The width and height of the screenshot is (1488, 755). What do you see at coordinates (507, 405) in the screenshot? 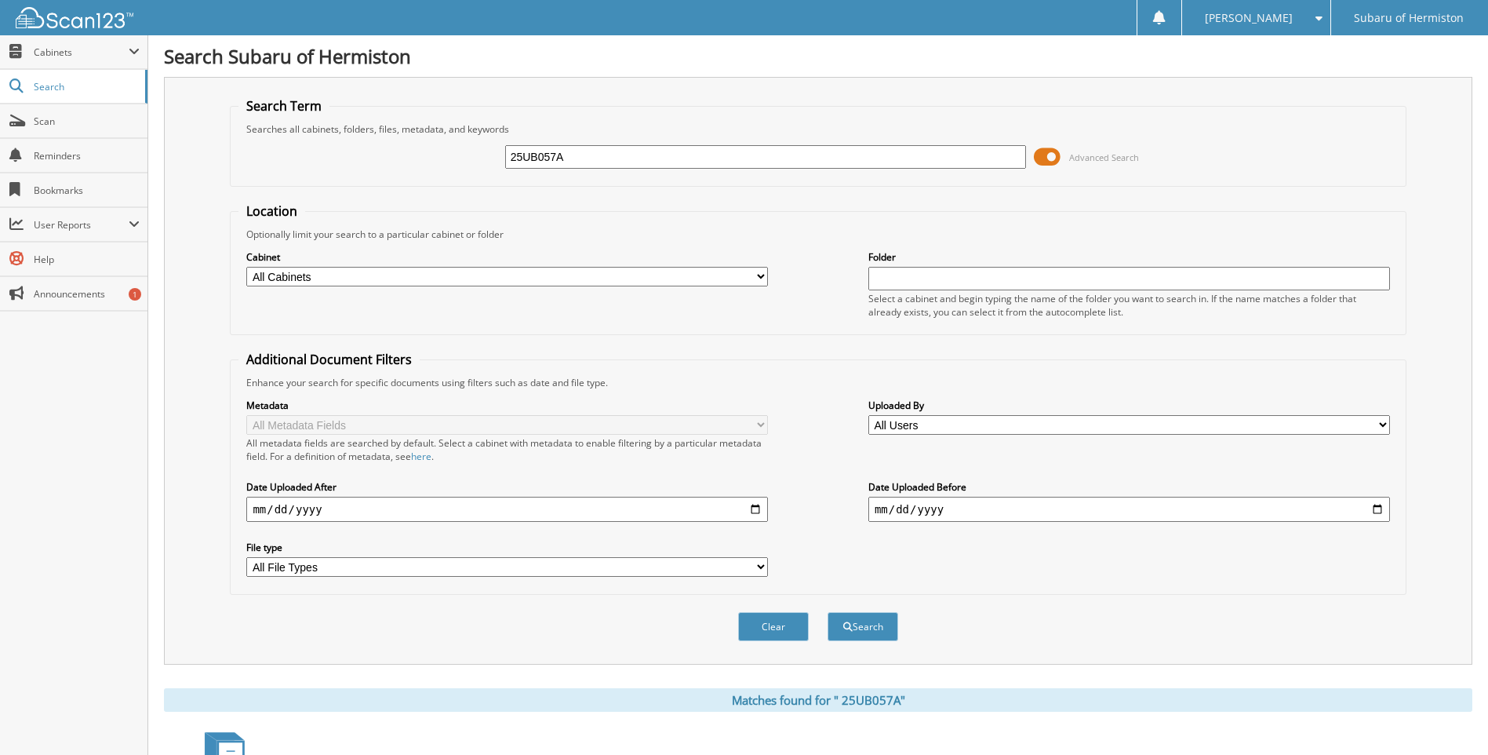
I see `label: Metadata` at bounding box center [507, 405].